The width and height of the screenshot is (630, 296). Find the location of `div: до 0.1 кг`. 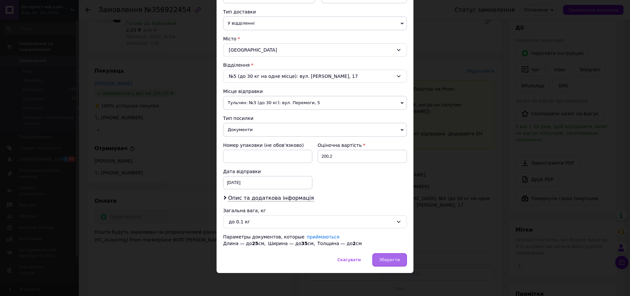

div: до 0.1 кг is located at coordinates (311, 222).